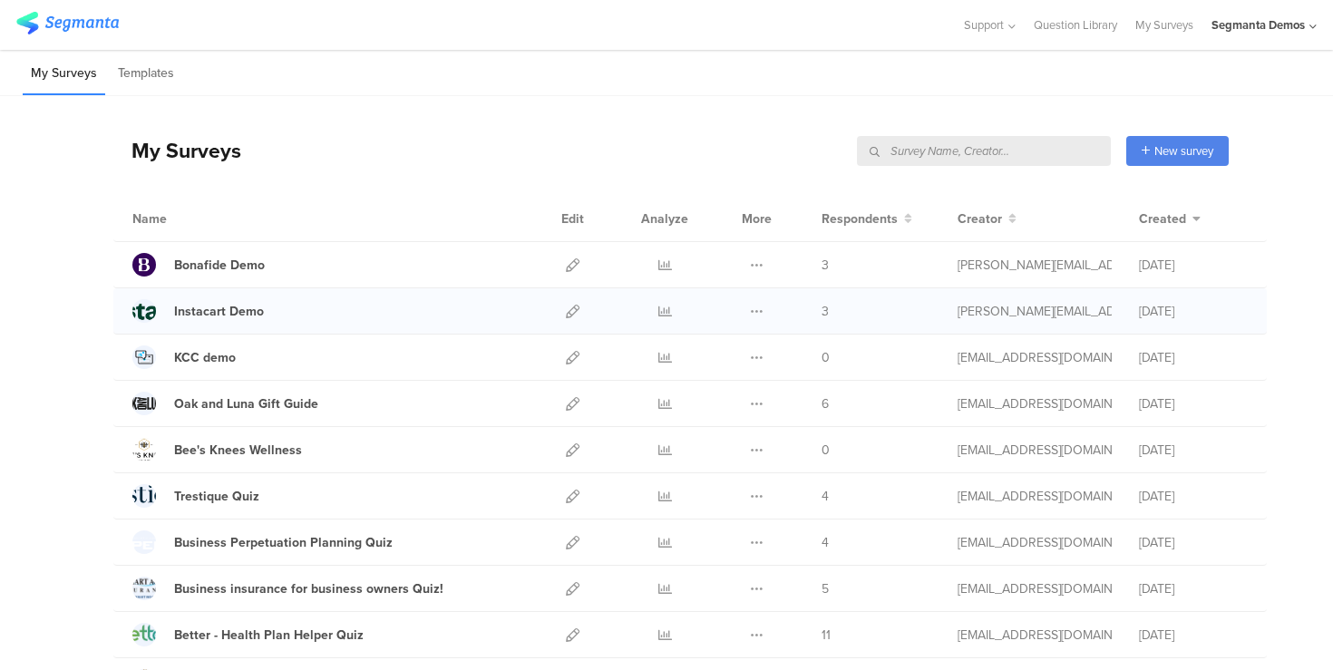 The height and width of the screenshot is (670, 1333). I want to click on li: My Surveys, so click(63, 73).